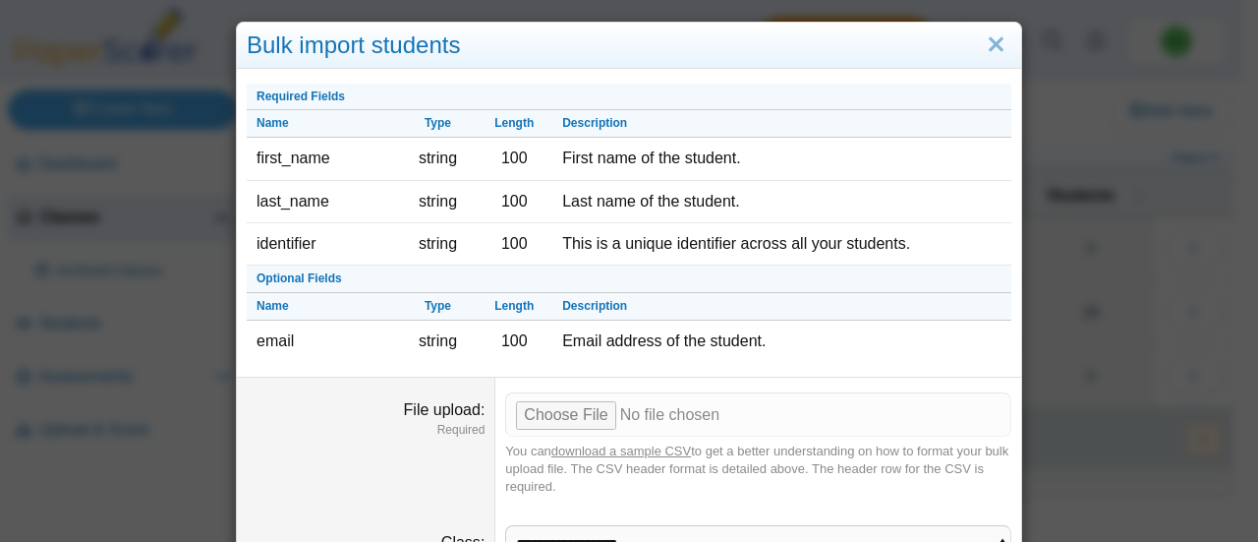  Describe the element at coordinates (781, 158) in the screenshot. I see `td: First name of the student.` at that location.